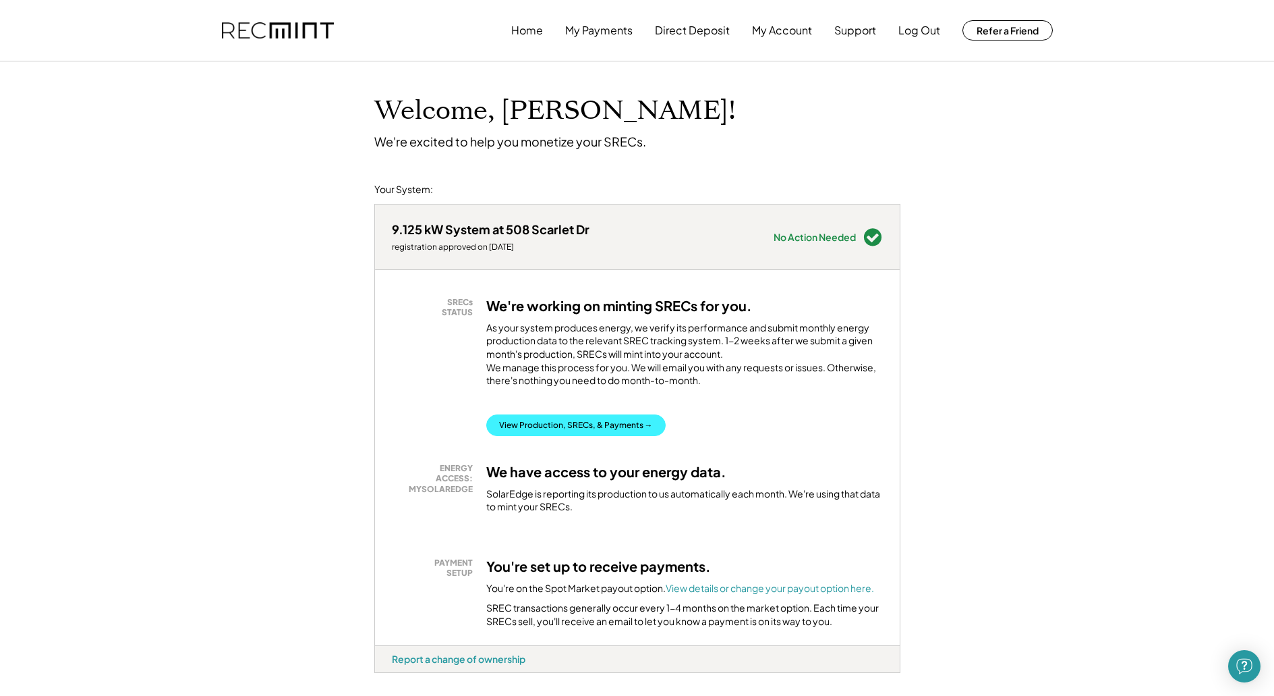 The image size is (1274, 696). Describe the element at coordinates (576, 425) in the screenshot. I see `button: View Production, SRECs, & Payments →` at that location.